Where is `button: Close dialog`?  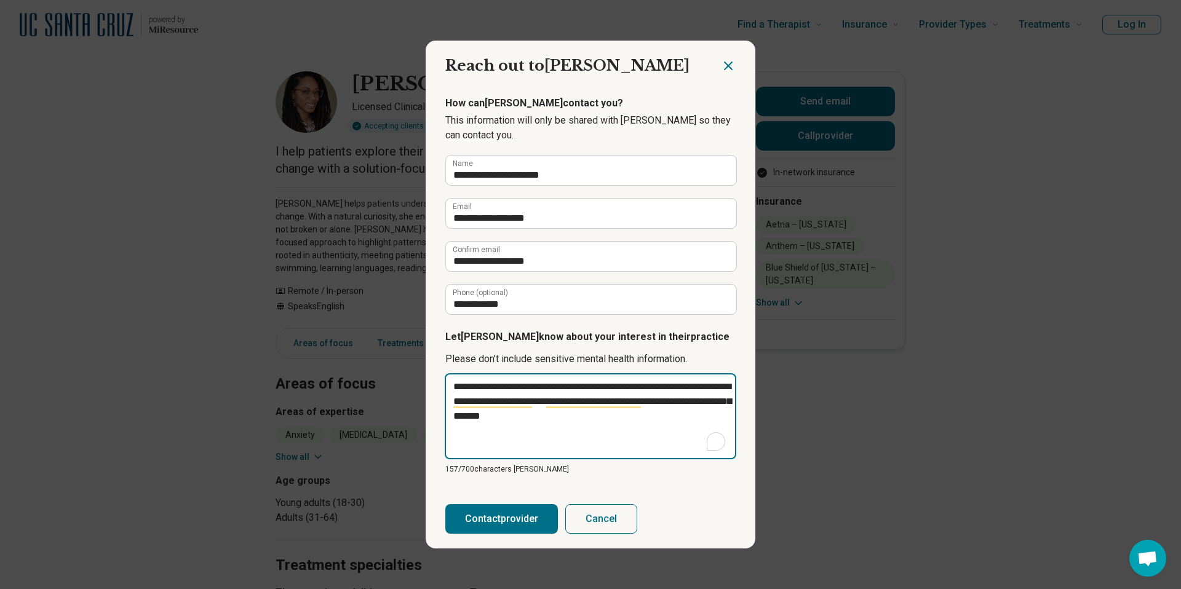 button: Close dialog is located at coordinates (728, 66).